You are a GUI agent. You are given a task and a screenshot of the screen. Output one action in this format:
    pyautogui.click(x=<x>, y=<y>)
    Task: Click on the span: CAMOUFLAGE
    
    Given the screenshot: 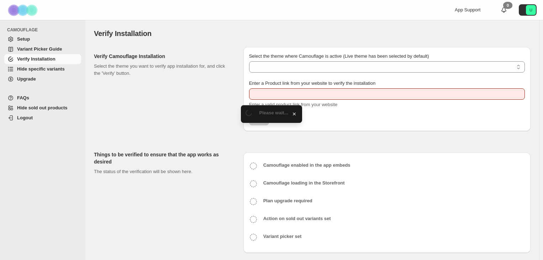 What is the action you would take?
    pyautogui.click(x=44, y=30)
    